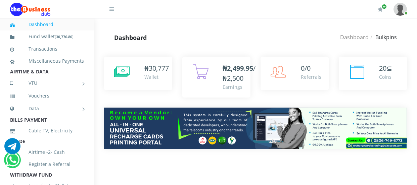  I want to click on span: 0/0, so click(306, 68).